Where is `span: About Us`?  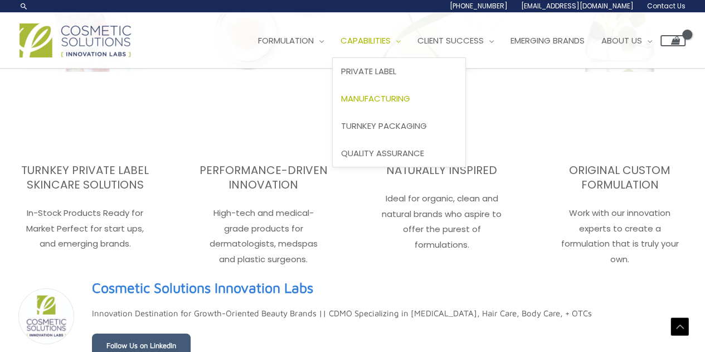 span: About Us is located at coordinates (622, 40).